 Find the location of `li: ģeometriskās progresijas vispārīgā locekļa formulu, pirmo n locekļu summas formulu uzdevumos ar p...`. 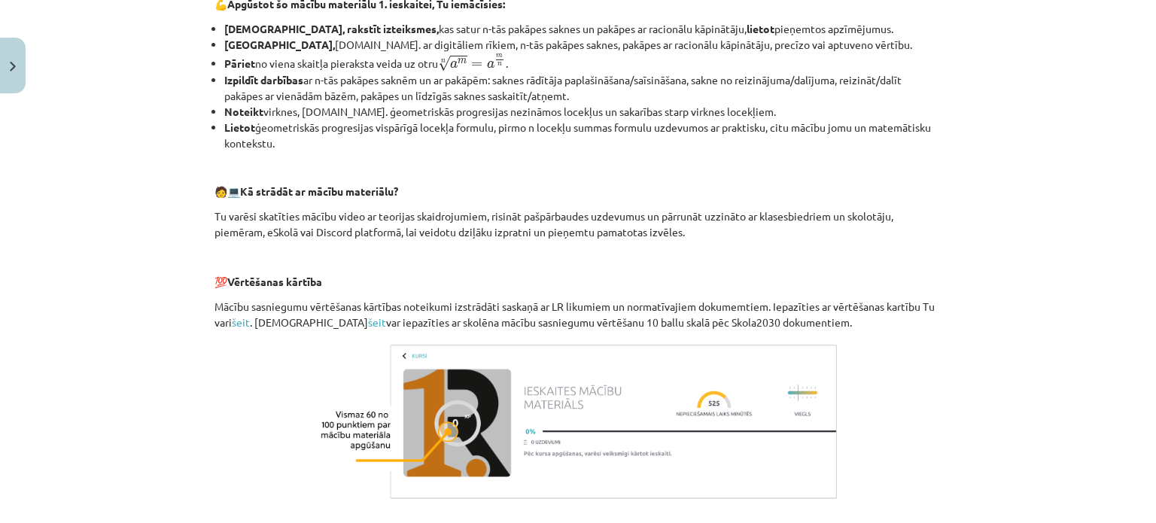

li: ģeometriskās progresijas vispārīgā locekļa formulu, pirmo n locekļu summas formulu uzdevumos ar p... is located at coordinates (582, 135).